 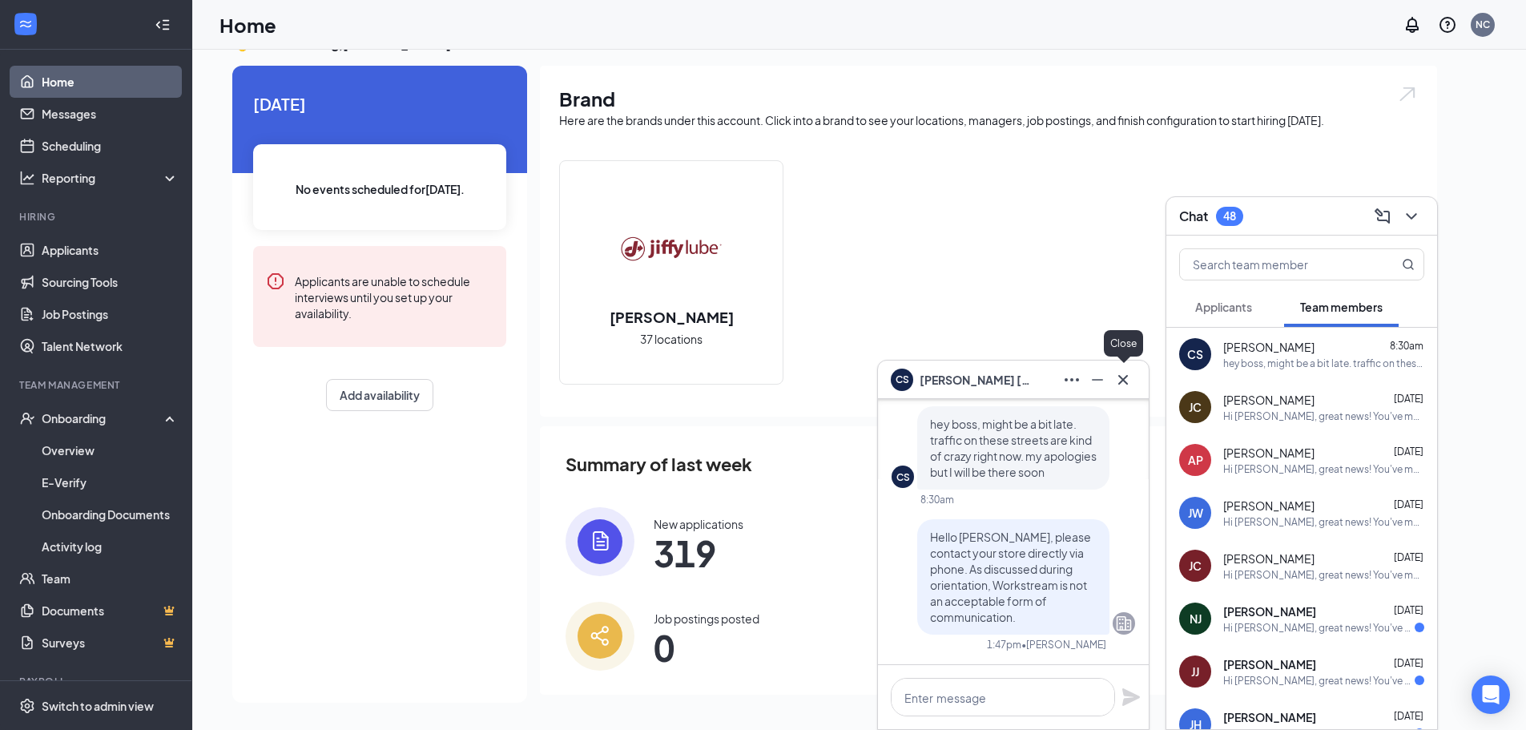 What do you see at coordinates (707, 618) in the screenshot?
I see `div: Job postings posted` at bounding box center [707, 618].